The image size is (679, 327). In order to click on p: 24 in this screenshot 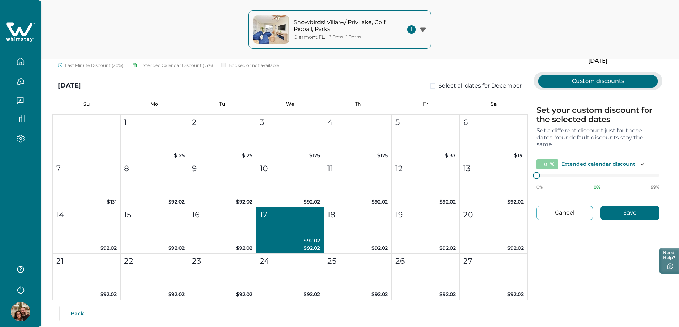, I will do `click(265, 261)`.